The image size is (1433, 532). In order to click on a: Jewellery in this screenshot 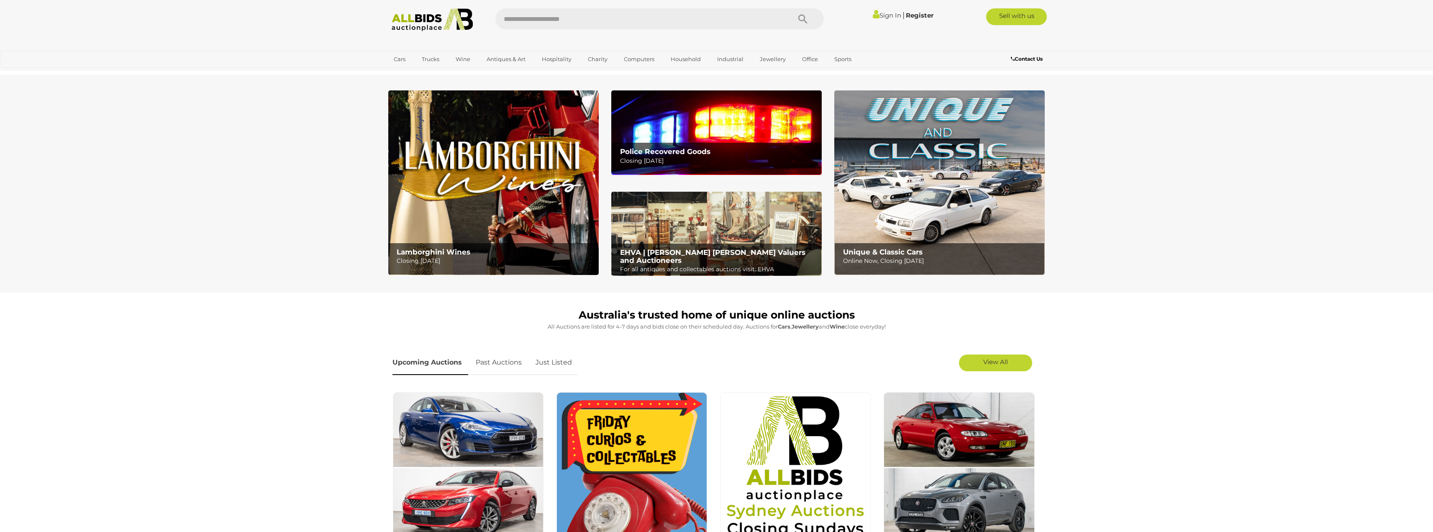, I will do `click(773, 59)`.